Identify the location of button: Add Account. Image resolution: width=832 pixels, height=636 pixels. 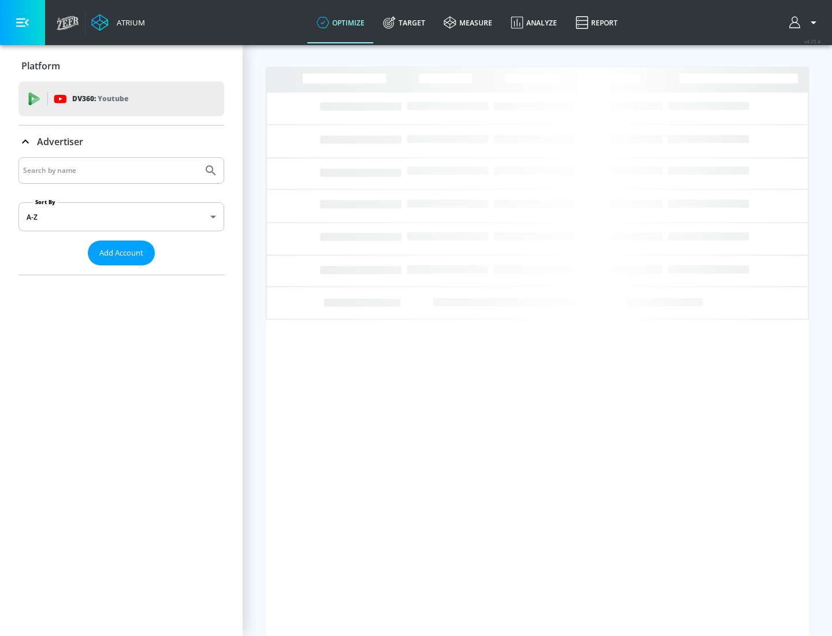
(121, 253).